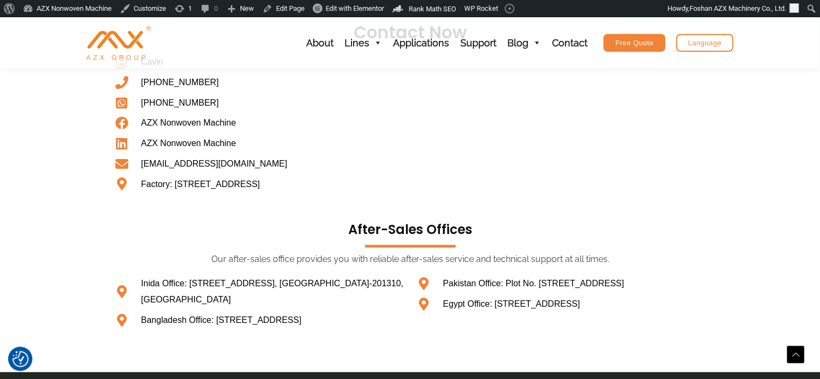 This screenshot has height=379, width=820. What do you see at coordinates (704, 43) in the screenshot?
I see `a: Language` at bounding box center [704, 43].